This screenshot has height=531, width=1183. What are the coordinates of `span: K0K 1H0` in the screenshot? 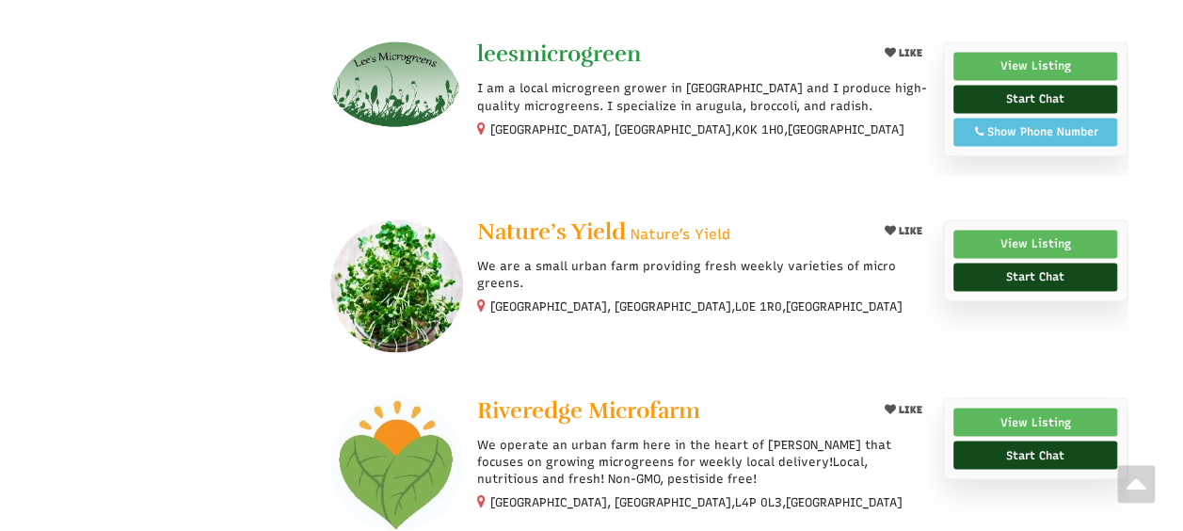 It's located at (760, 130).